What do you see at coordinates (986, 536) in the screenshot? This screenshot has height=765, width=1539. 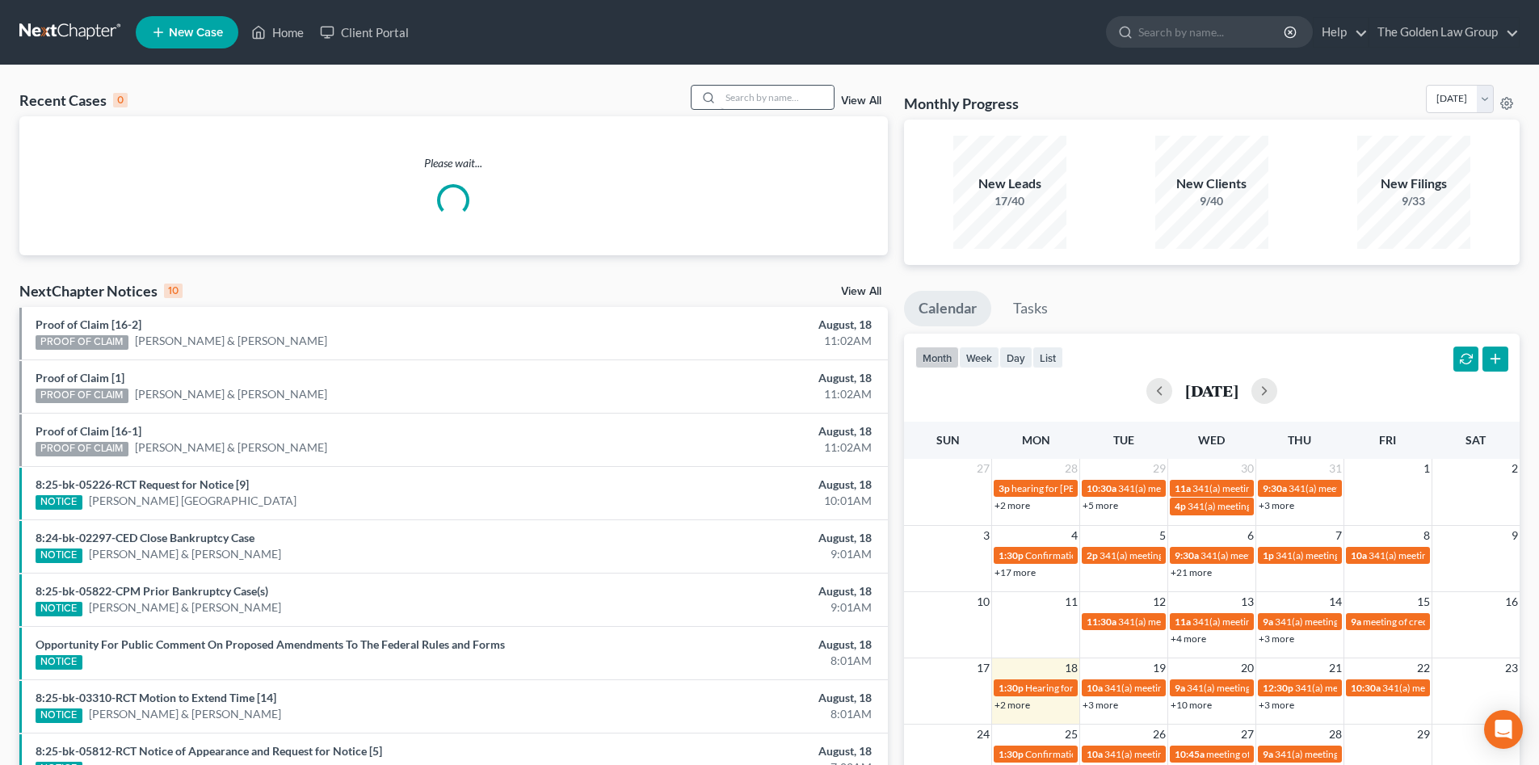 I see `span: 3` at bounding box center [986, 536].